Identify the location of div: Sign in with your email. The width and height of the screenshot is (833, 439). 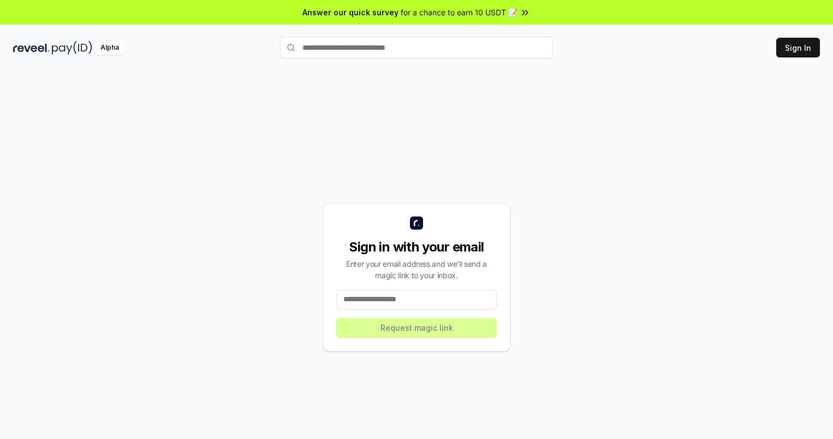
(417, 247).